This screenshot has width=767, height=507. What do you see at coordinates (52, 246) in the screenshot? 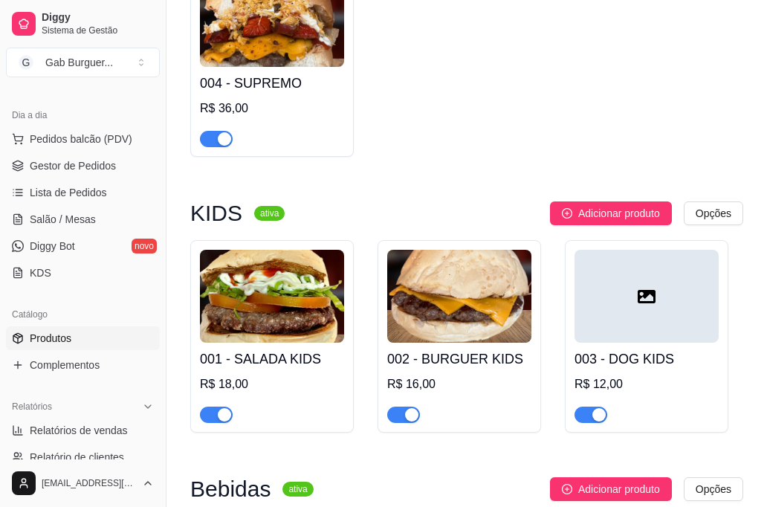
I see `span: Diggy Bot` at bounding box center [52, 246].